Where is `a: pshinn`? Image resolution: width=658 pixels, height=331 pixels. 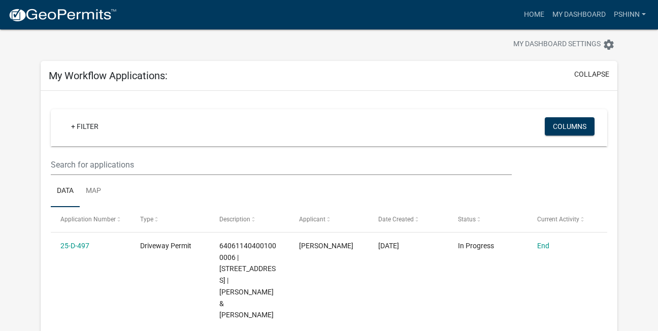
a: pshinn is located at coordinates (630, 15).